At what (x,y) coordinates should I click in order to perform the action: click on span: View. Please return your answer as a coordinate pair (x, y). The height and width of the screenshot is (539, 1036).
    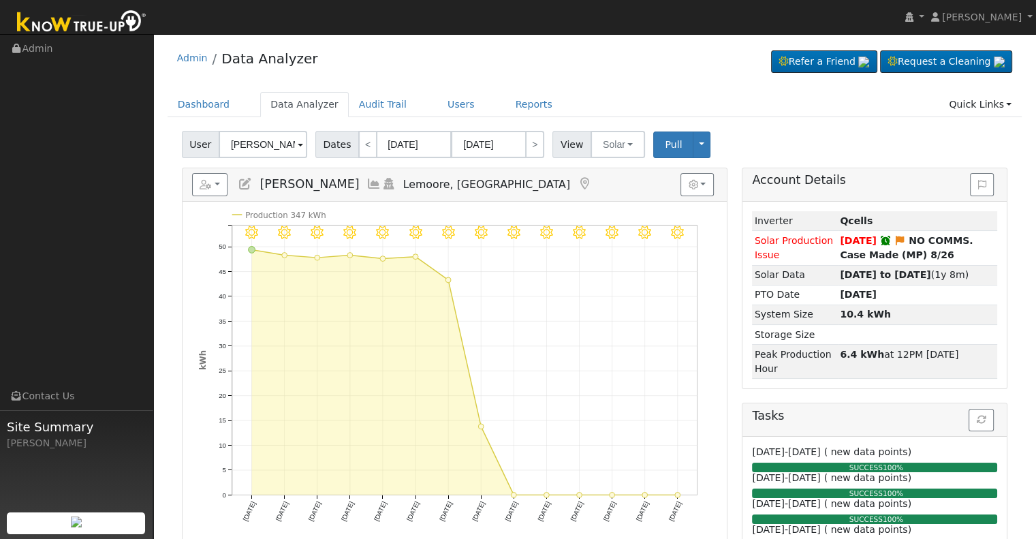
    Looking at the image, I should click on (572, 144).